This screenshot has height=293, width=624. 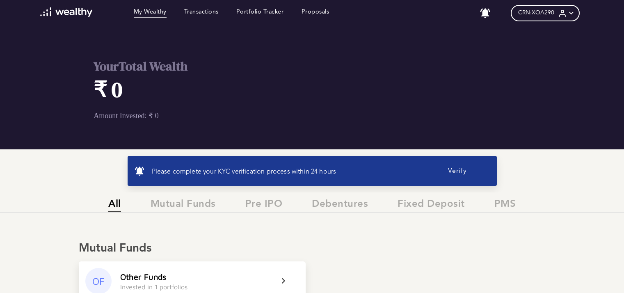 I want to click on div: Other Funds, so click(x=143, y=277).